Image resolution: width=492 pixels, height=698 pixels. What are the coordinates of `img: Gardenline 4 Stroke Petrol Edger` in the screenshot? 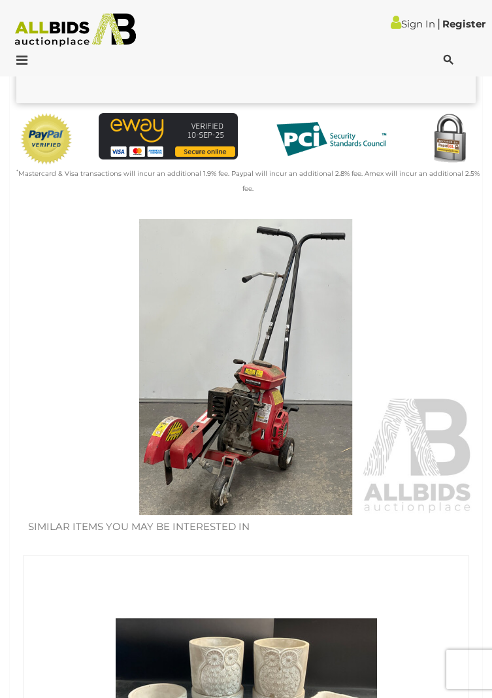 It's located at (246, 367).